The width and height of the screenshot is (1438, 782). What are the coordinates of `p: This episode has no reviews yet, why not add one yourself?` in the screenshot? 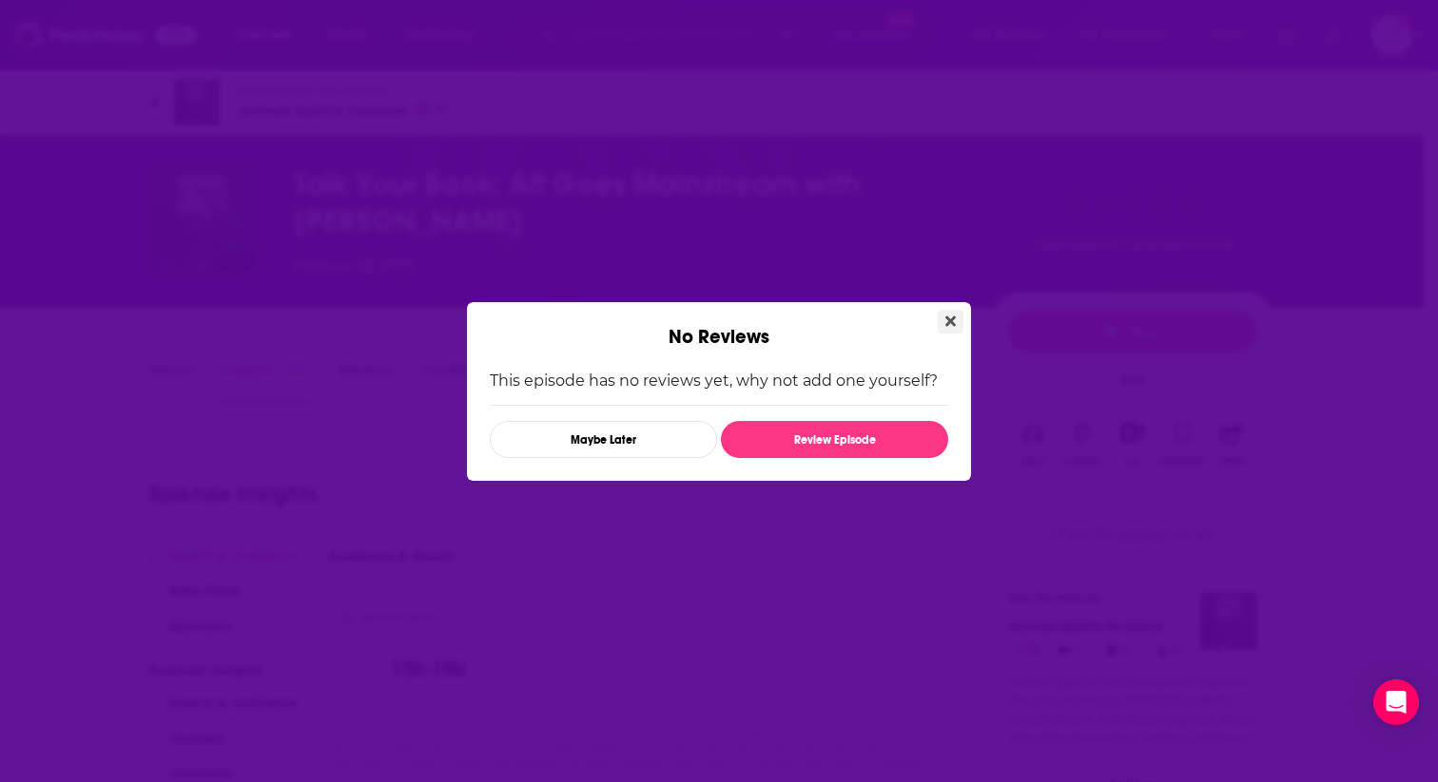 It's located at (719, 380).